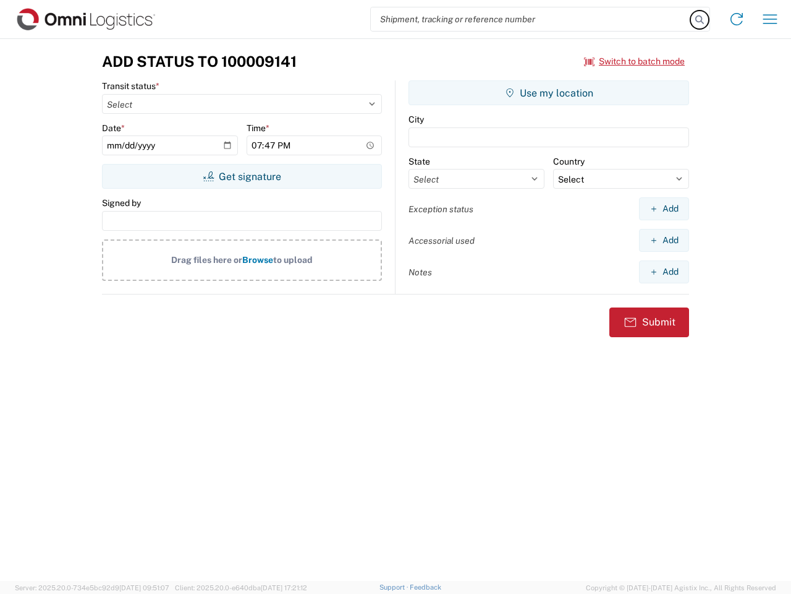  I want to click on label: Exception status, so click(441, 209).